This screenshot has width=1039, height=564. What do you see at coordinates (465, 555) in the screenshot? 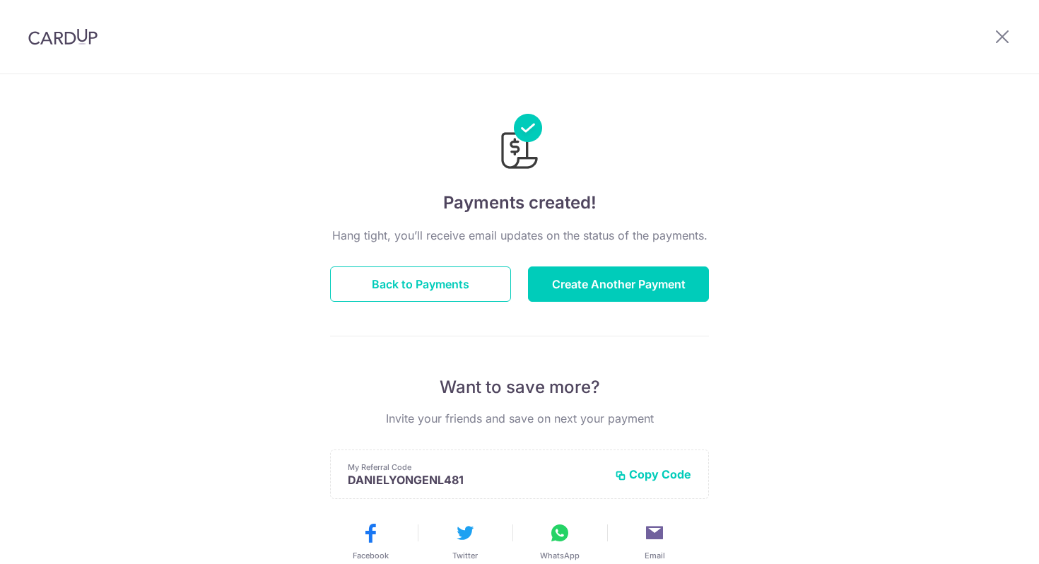
I see `span: Twitter` at bounding box center [465, 555].